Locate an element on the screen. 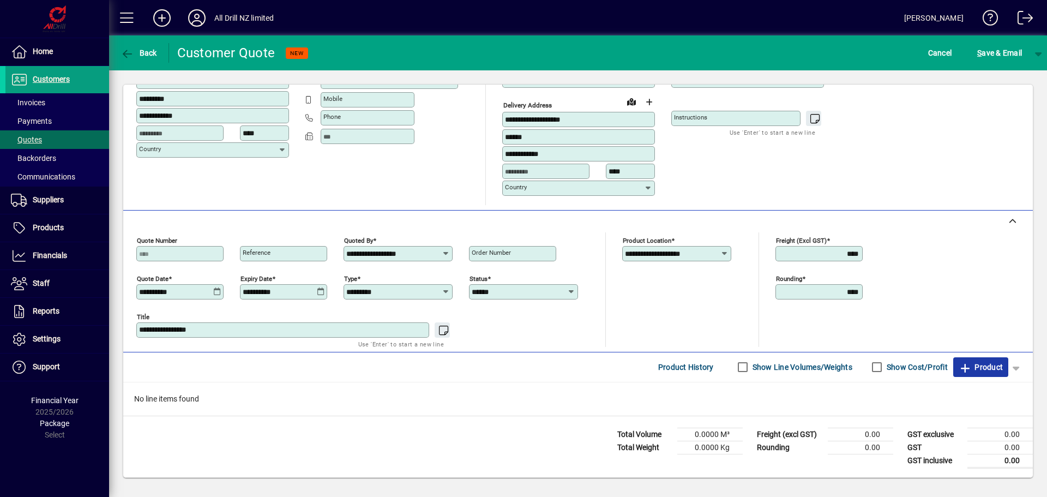  a: Knowledge Base is located at coordinates (986, 20).